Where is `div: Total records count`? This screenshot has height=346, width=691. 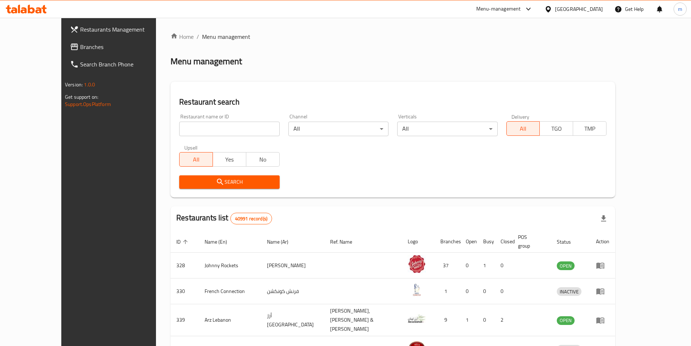
div: Total records count is located at coordinates (251, 219).